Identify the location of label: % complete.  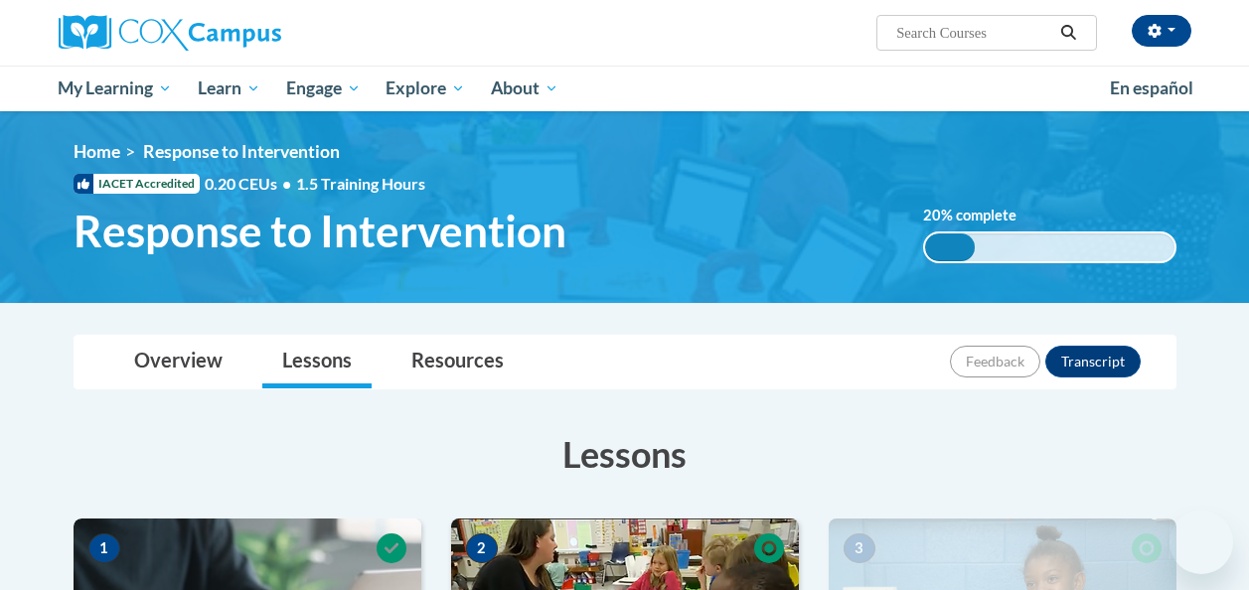
(980, 216).